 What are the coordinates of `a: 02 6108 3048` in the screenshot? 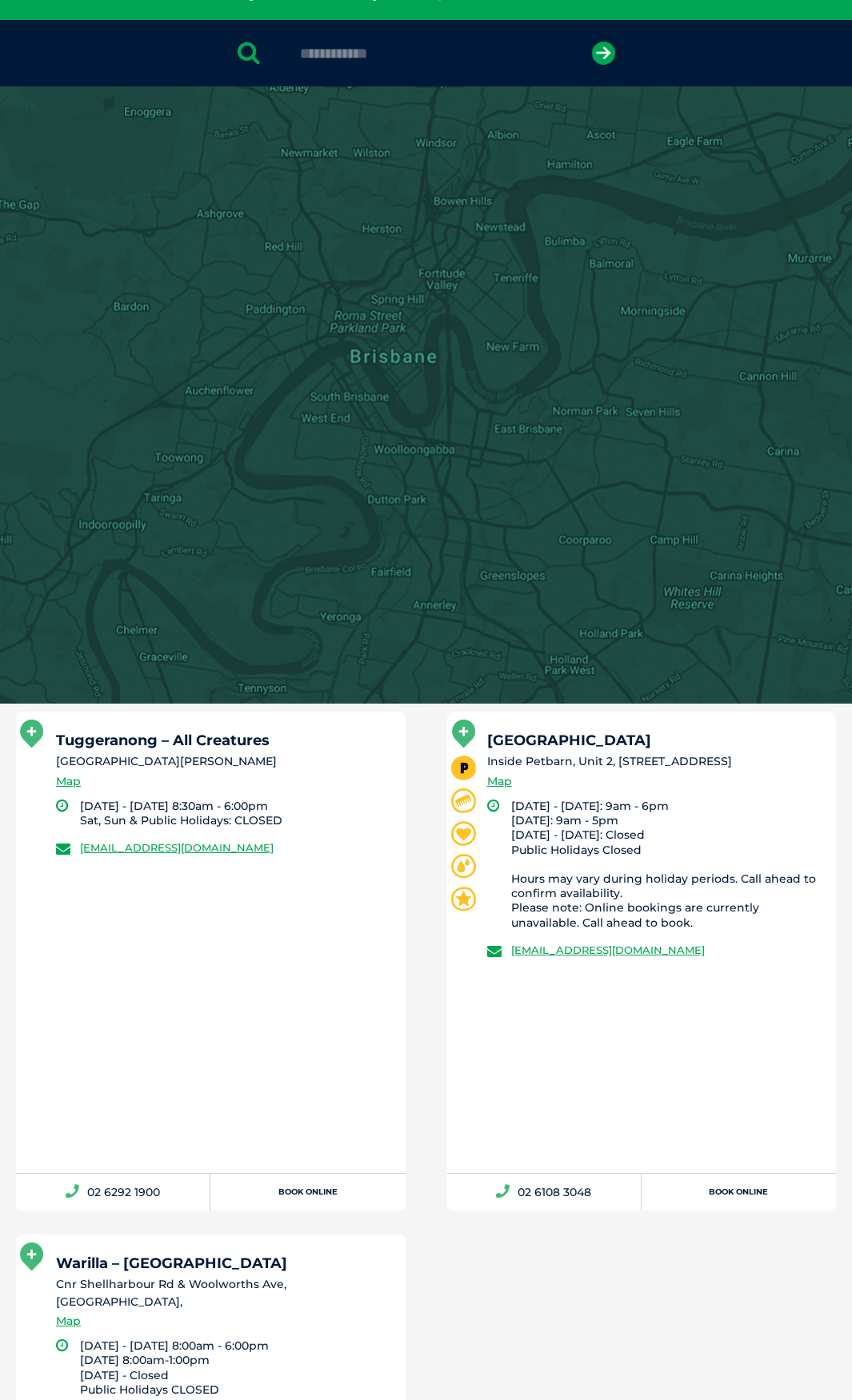 It's located at (544, 1192).